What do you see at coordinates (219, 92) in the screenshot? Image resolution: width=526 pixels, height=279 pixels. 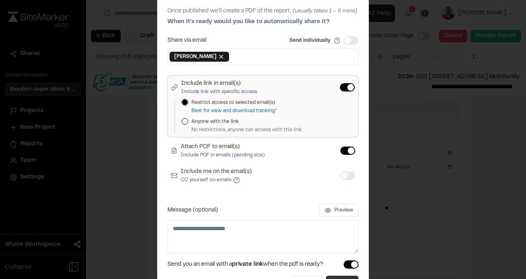 I see `p: Include link with specific access` at bounding box center [219, 92].